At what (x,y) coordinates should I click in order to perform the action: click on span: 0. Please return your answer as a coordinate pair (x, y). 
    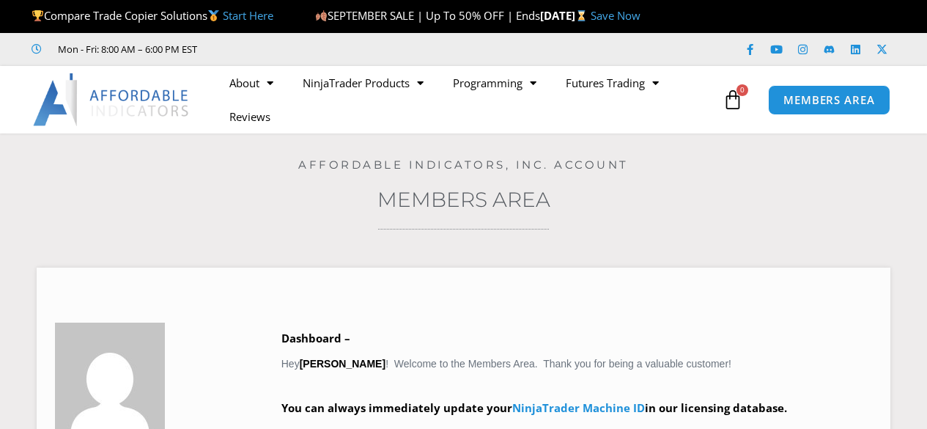
    Looking at the image, I should click on (742, 90).